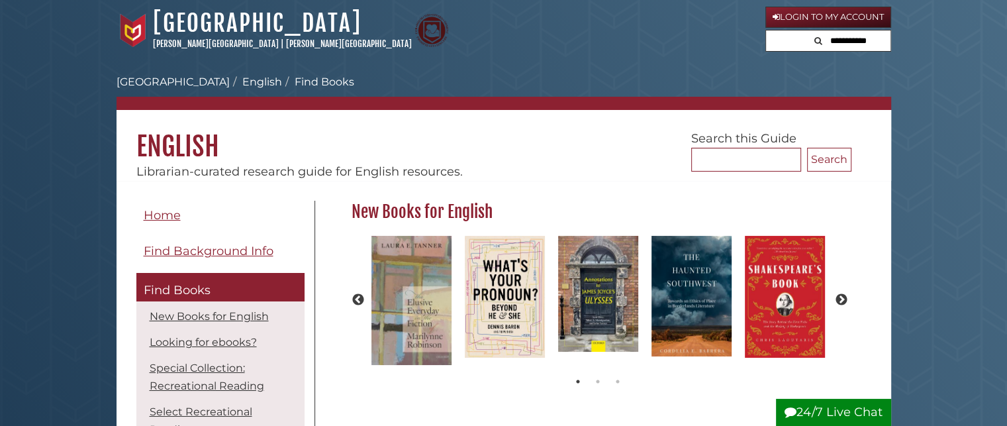  Describe the element at coordinates (598, 381) in the screenshot. I see `button: 2 of 2` at that location.